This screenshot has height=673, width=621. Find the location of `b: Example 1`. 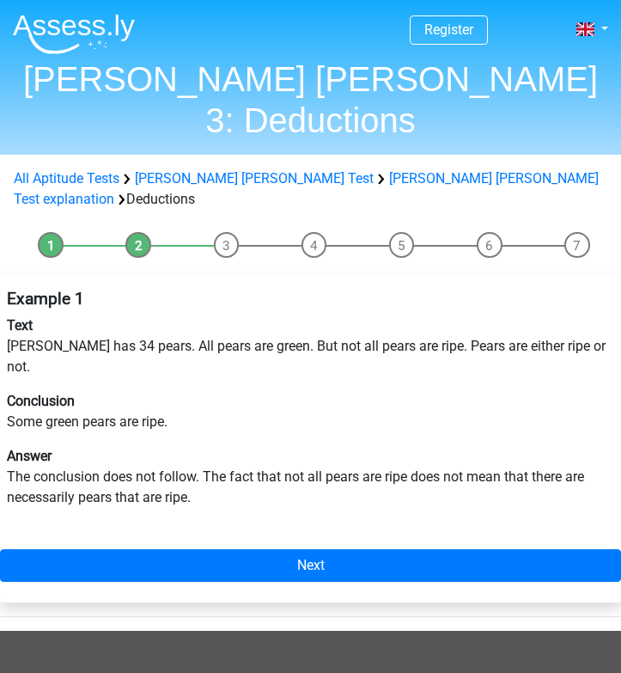

b: Example 1 is located at coordinates (46, 298).